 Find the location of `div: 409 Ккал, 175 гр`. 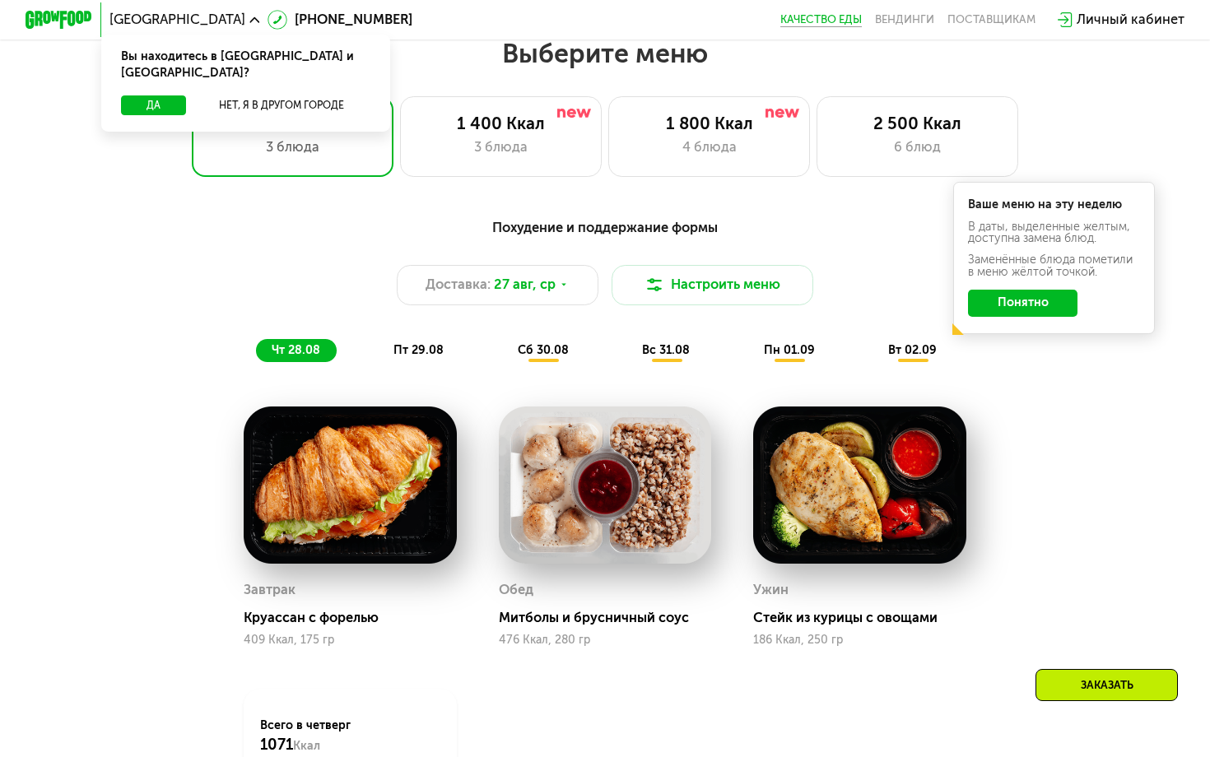

div: 409 Ккал, 175 гр is located at coordinates (350, 640).